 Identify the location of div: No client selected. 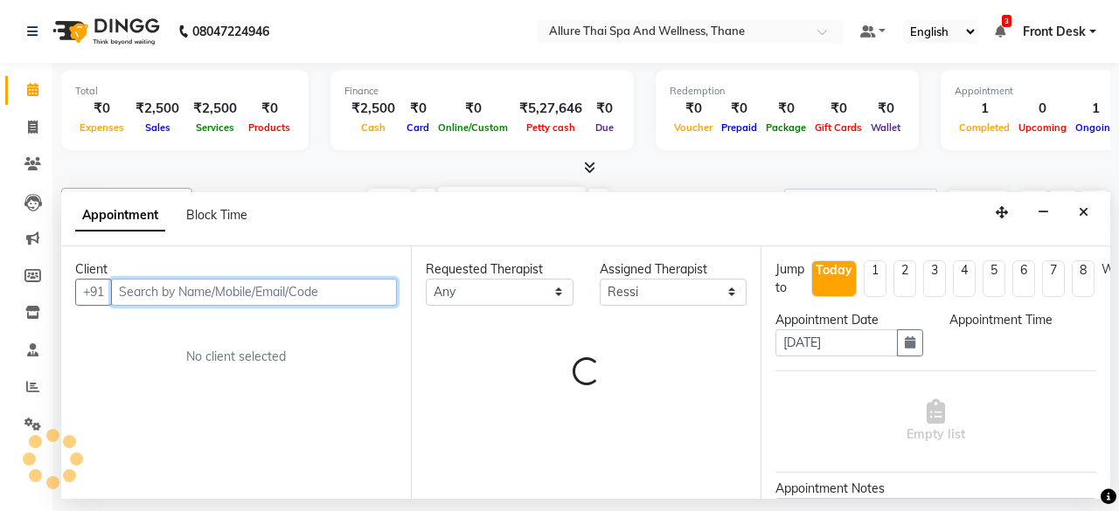
(236, 357).